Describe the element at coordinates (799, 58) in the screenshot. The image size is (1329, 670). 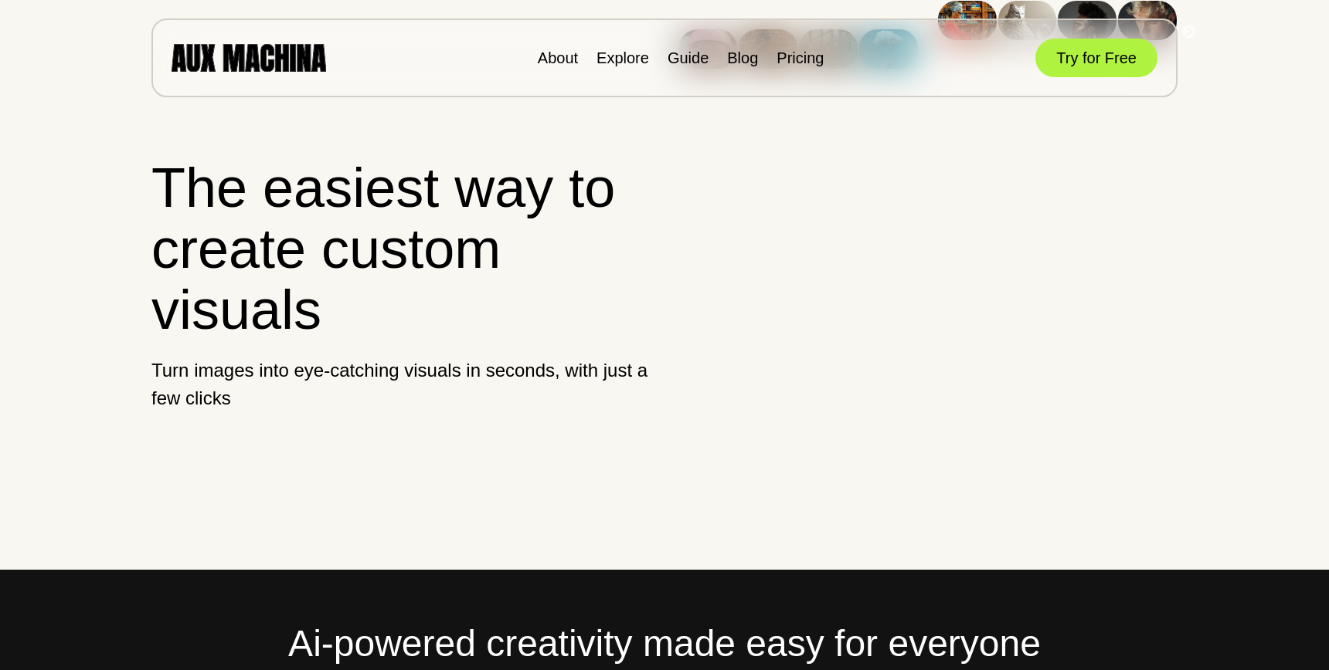
I see `a: Pricing` at that location.